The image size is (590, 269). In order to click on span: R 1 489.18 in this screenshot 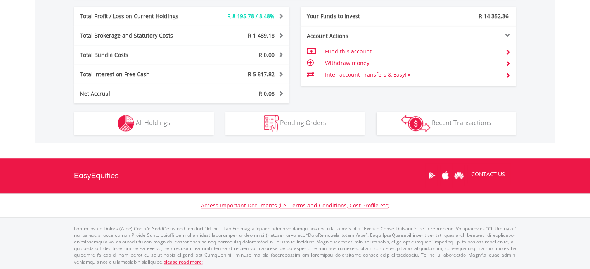, I will do `click(261, 35)`.